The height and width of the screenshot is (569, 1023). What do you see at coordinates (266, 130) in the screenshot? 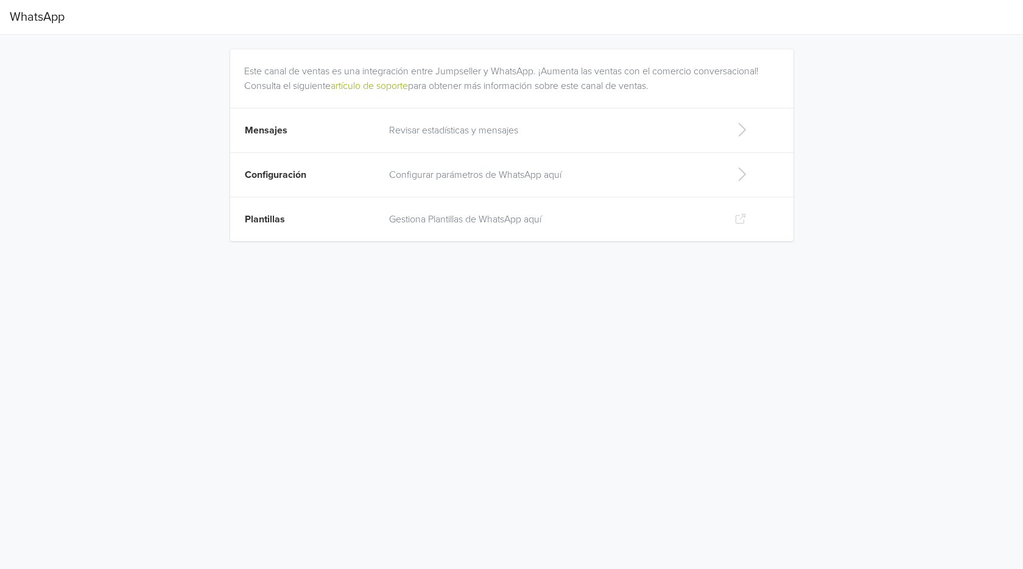
I see `span: Mensajes` at bounding box center [266, 130].